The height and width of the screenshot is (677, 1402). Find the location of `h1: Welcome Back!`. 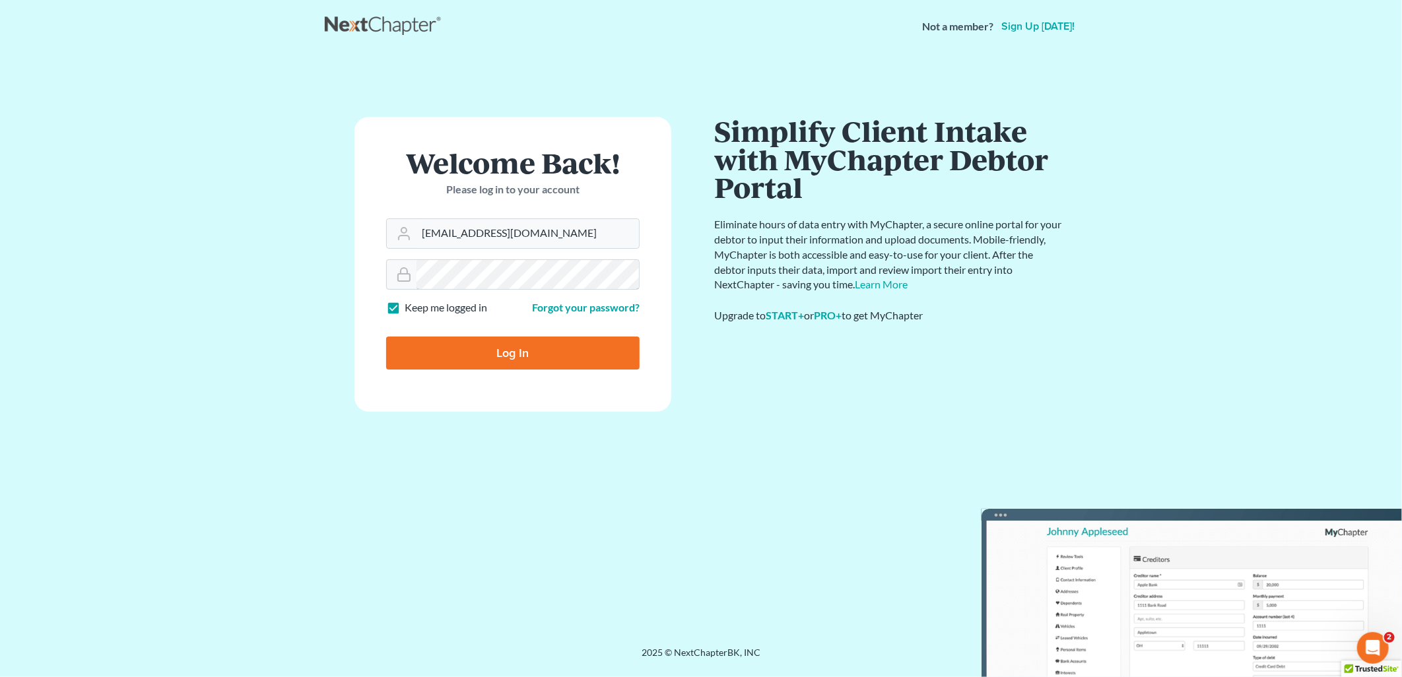

h1: Welcome Back! is located at coordinates (513, 162).